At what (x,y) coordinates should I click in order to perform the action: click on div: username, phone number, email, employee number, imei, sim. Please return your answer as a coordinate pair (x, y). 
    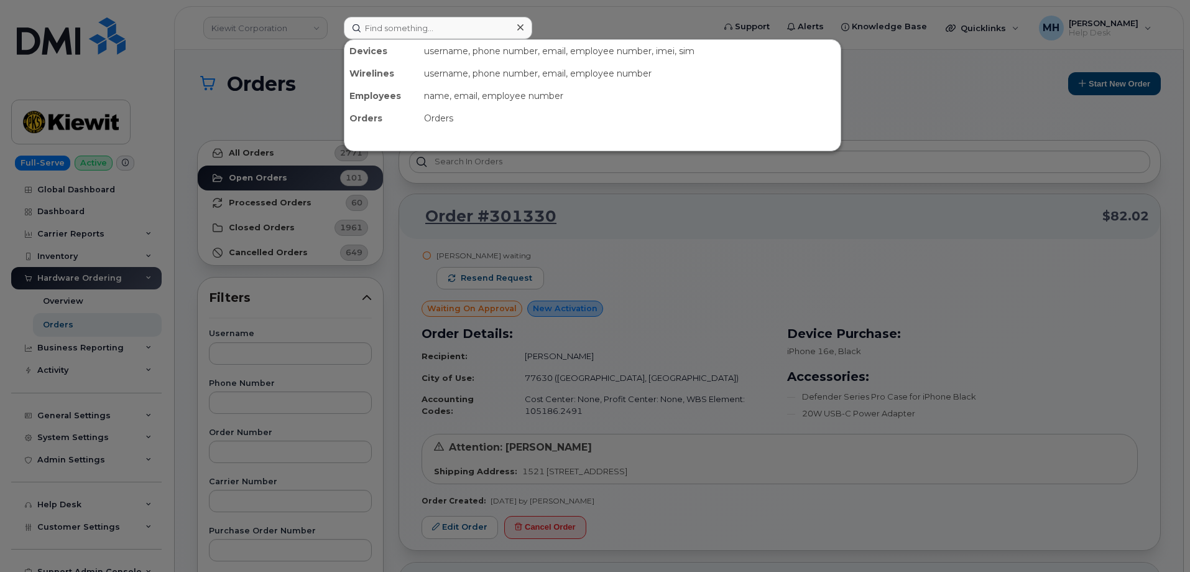
    Looking at the image, I should click on (630, 51).